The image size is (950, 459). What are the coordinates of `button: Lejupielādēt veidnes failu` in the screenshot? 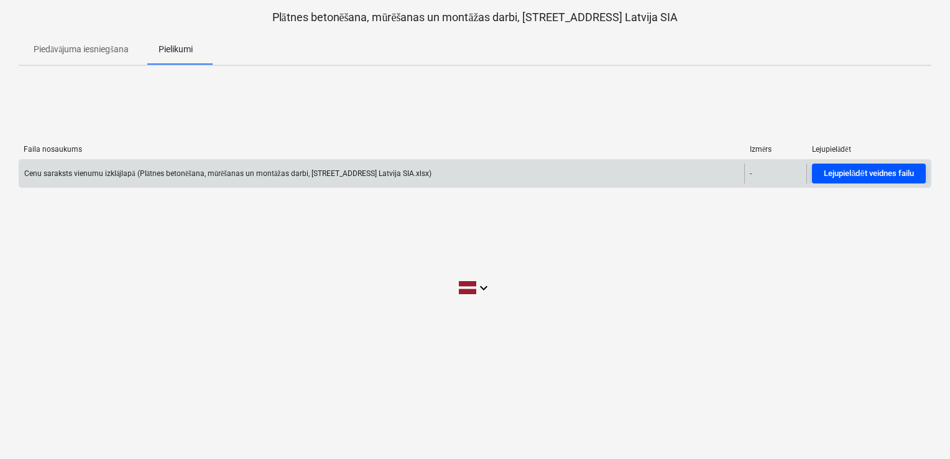 It's located at (869, 174).